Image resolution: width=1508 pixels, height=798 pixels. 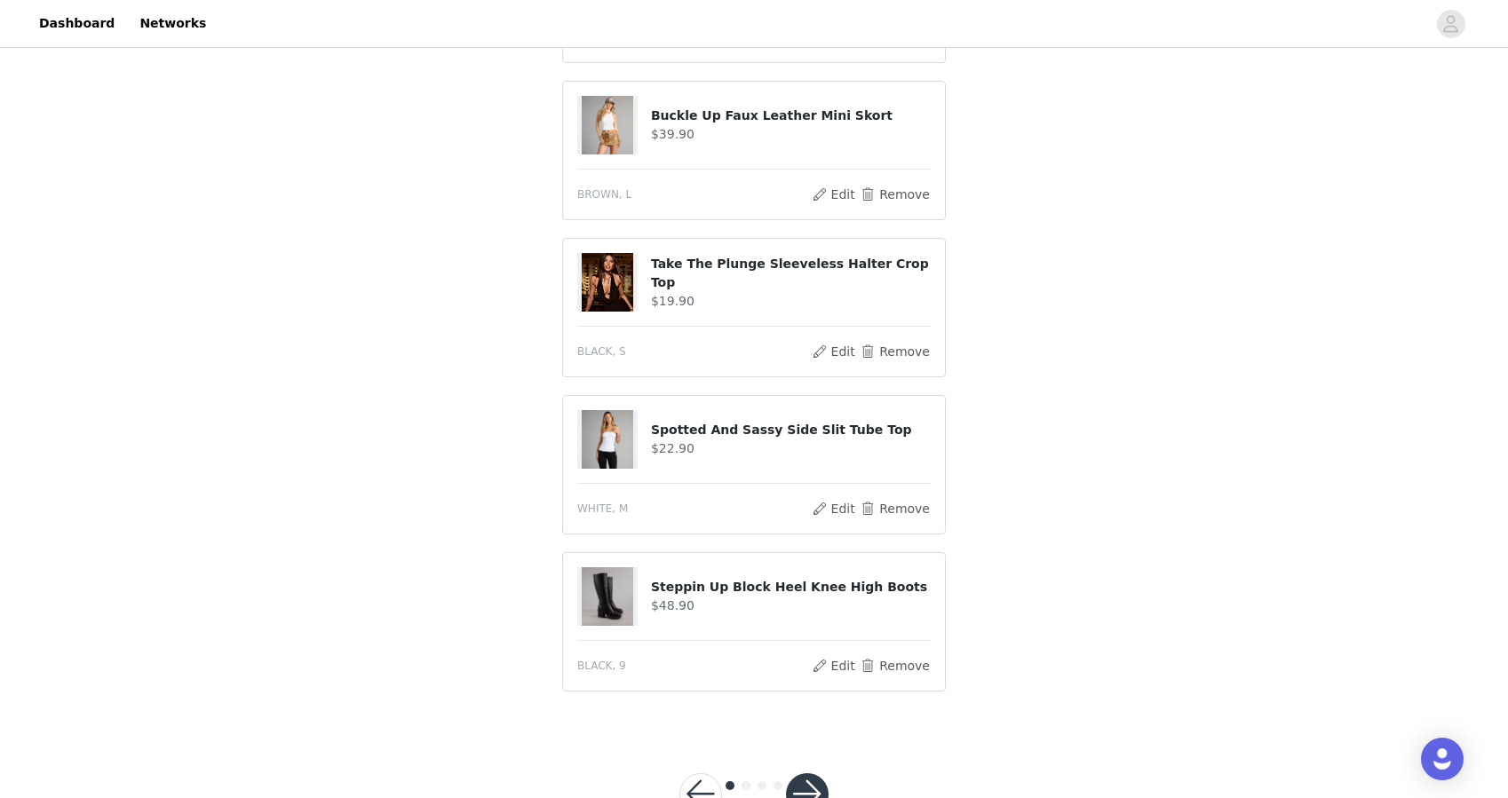 What do you see at coordinates (790, 430) in the screenshot?
I see `h4: Spotted And Sassy Side Slit Tube Top` at bounding box center [790, 430].